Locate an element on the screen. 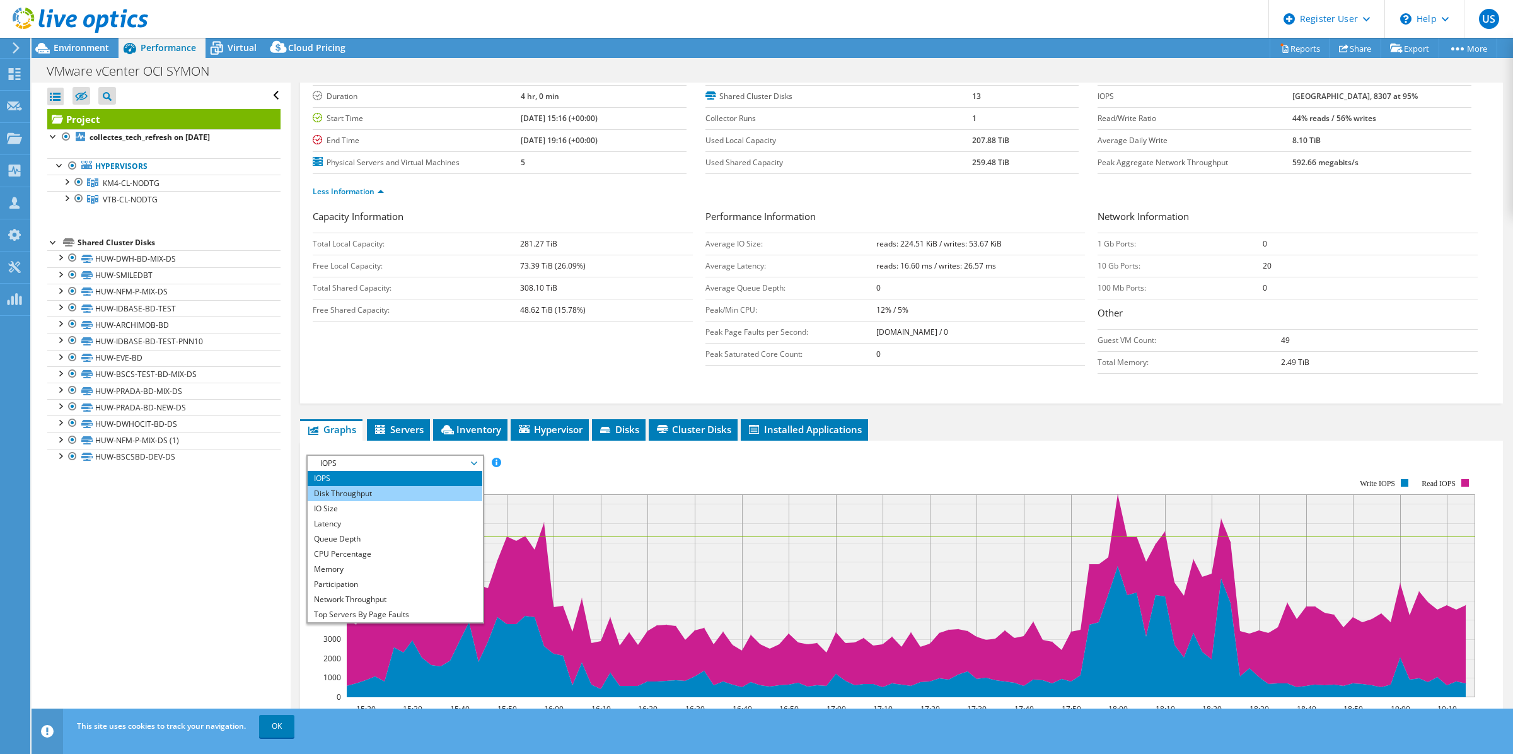 The image size is (1513, 754). text: 0 is located at coordinates (338, 696).